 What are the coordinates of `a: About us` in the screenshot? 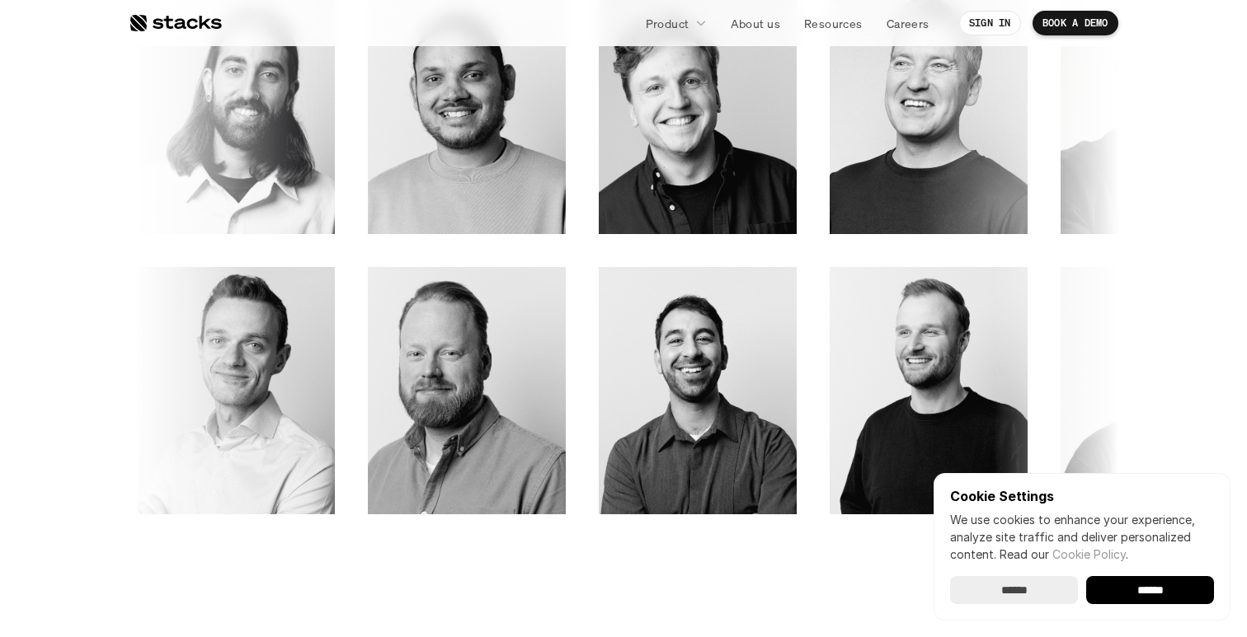 It's located at (755, 23).